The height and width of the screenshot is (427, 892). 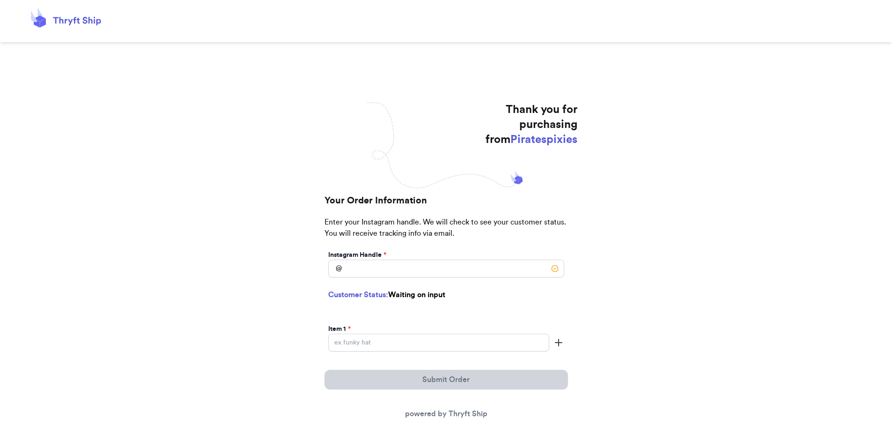 What do you see at coordinates (446, 414) in the screenshot?
I see `a: powered by Thryft Ship` at bounding box center [446, 414].